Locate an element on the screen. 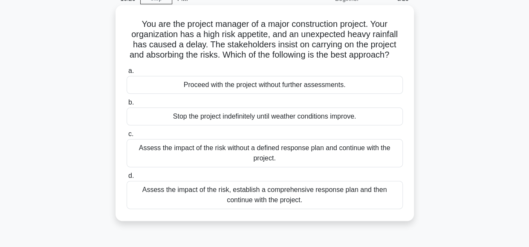 This screenshot has width=529, height=247. div: Assess the impact of the risk, establish a comprehensive response plan and then continue with the... is located at coordinates (265, 195).